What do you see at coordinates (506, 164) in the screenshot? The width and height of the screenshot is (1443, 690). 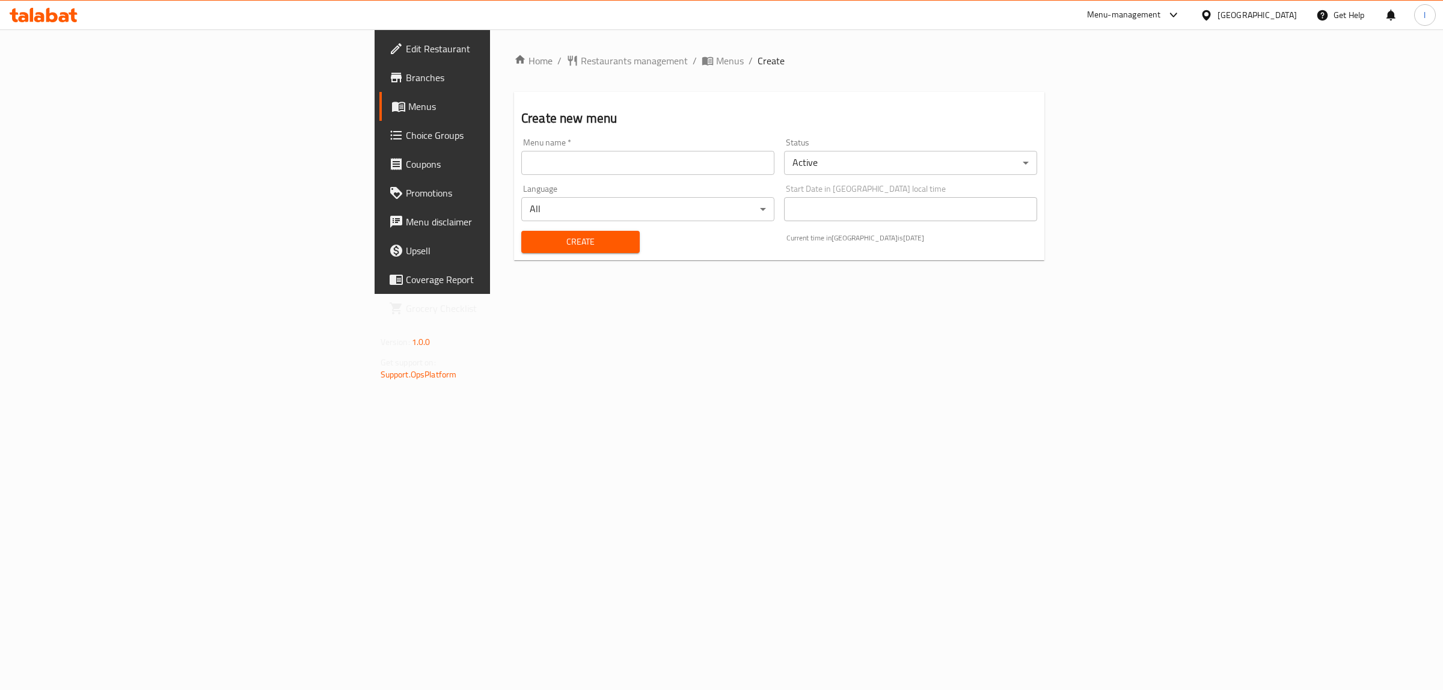 I see `span: Coupons` at bounding box center [506, 164].